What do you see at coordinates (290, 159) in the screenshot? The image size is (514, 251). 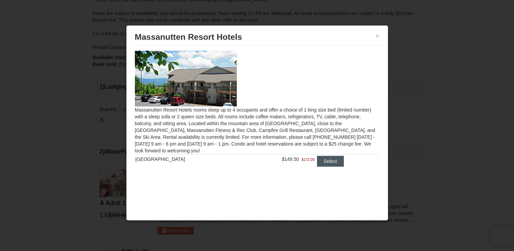 I see `span: $149.50` at bounding box center [290, 159].